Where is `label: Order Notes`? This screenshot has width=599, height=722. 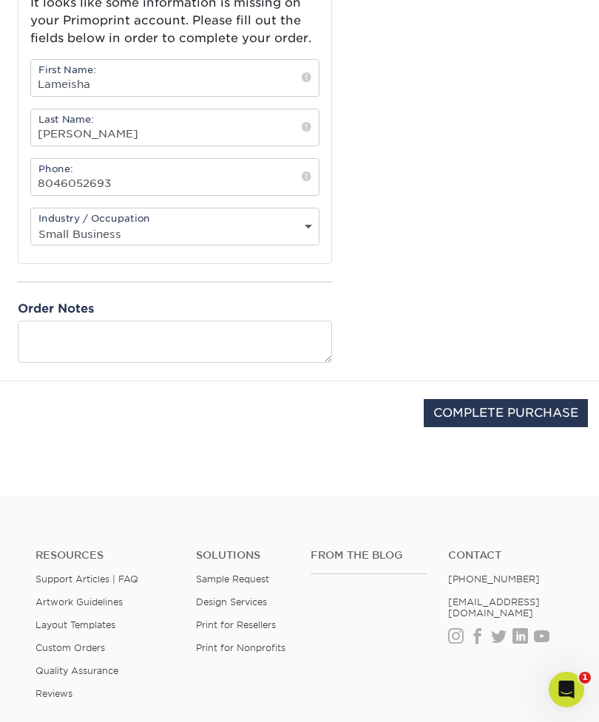
label: Order Notes is located at coordinates (55, 309).